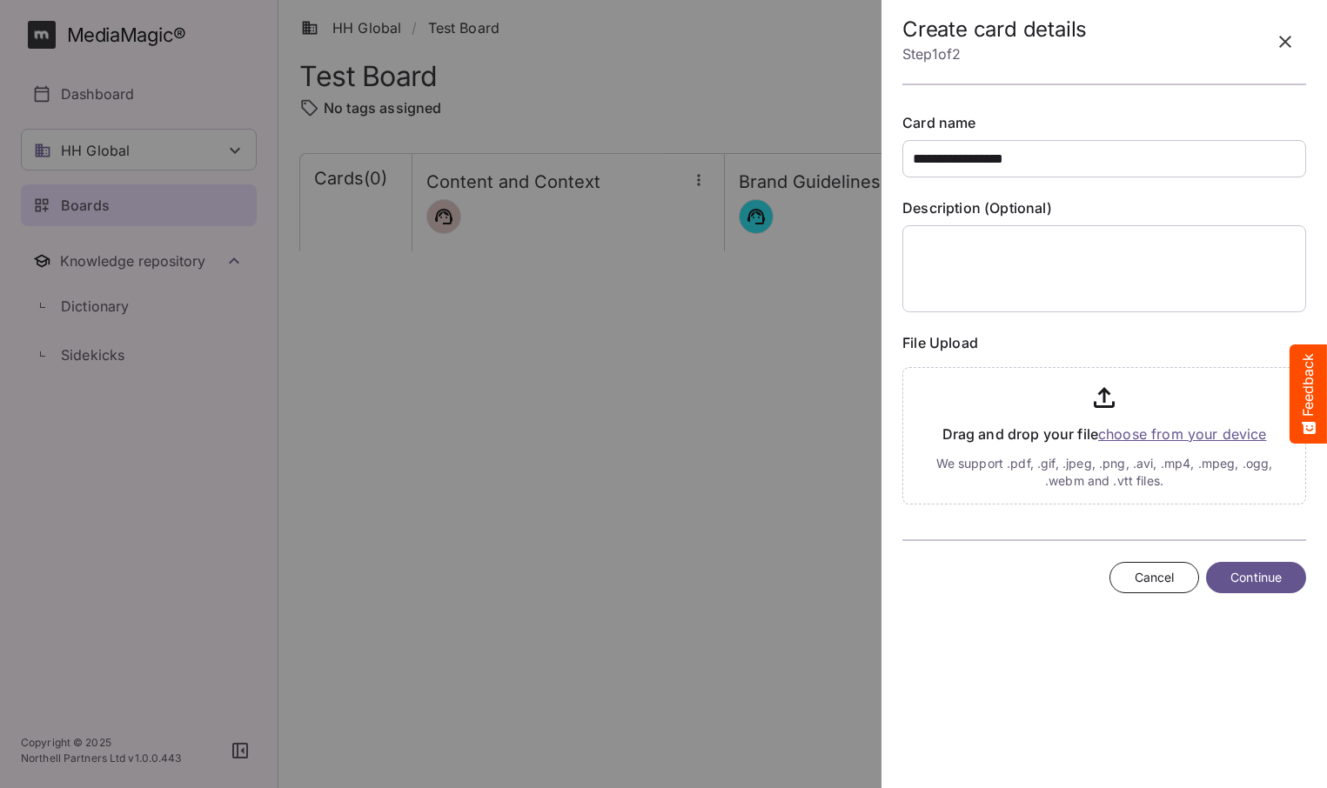 Image resolution: width=1327 pixels, height=788 pixels. What do you see at coordinates (1104, 343) in the screenshot?
I see `label: File Upload` at bounding box center [1104, 343].